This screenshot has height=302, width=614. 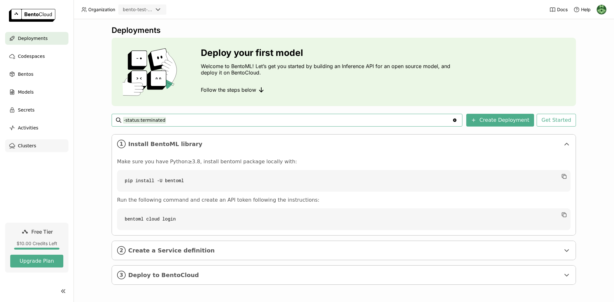 I want to click on a: Codespaces, so click(x=37, y=56).